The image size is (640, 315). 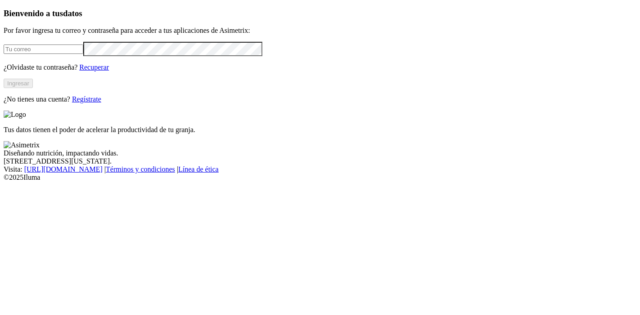 I want to click on p: Por favor ingresa tu correo y contraseña para acceder a tus aplicaciones de Asimetrix:, so click(x=320, y=31).